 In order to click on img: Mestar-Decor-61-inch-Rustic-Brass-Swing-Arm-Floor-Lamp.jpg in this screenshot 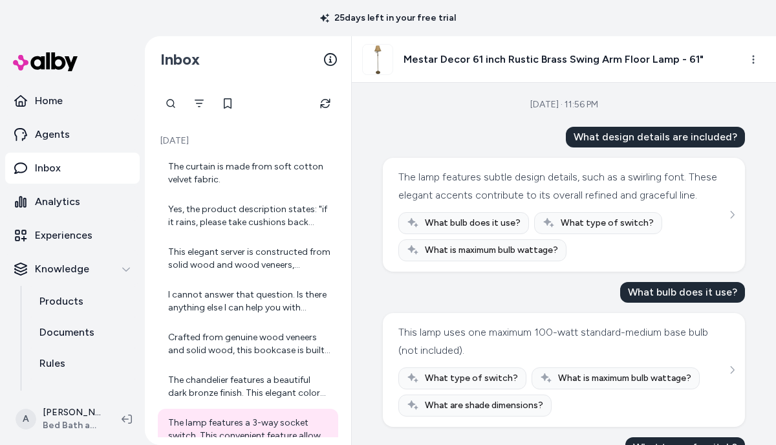, I will do `click(378, 59)`.